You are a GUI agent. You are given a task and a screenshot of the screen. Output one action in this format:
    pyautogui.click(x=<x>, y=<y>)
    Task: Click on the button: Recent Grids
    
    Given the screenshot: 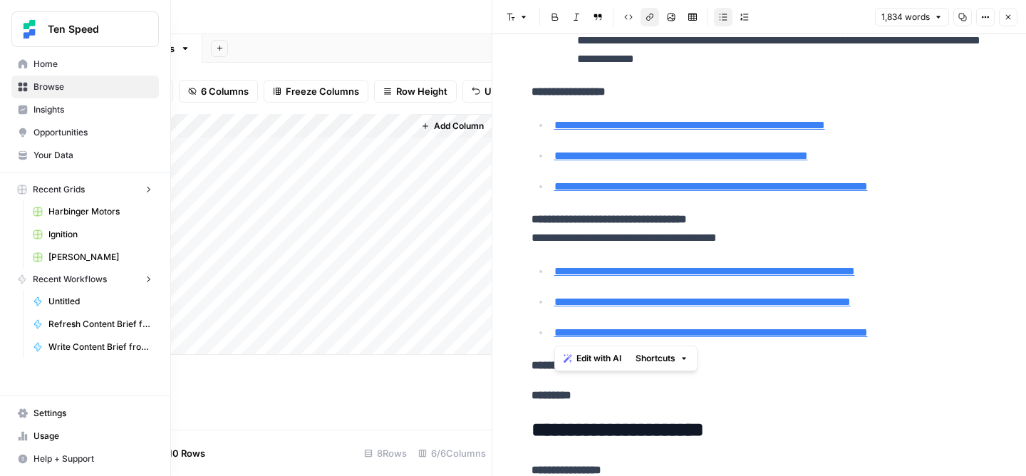 What is the action you would take?
    pyautogui.click(x=85, y=189)
    